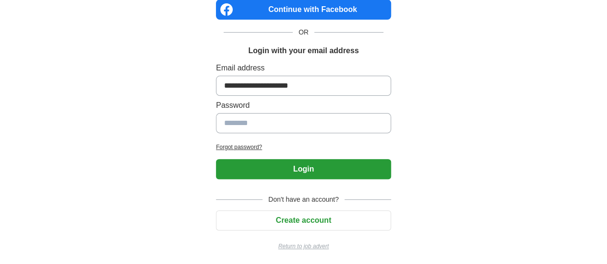 Image resolution: width=607 pixels, height=264 pixels. I want to click on button: Login, so click(303, 169).